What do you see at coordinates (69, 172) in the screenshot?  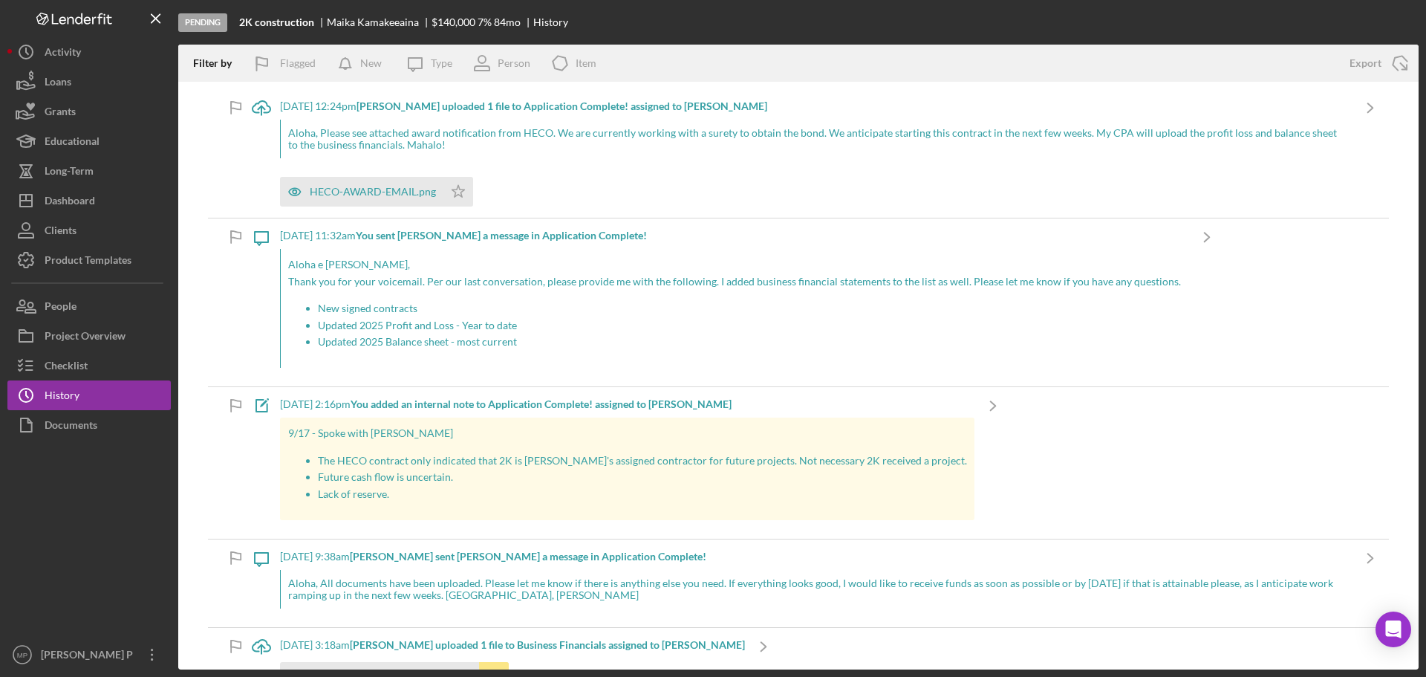 I see `div: Long-Term` at bounding box center [69, 172].